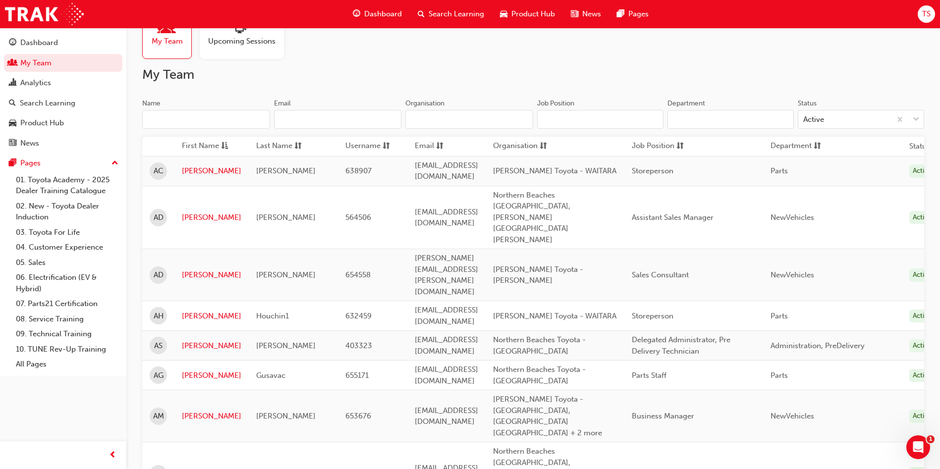  Describe the element at coordinates (373, 146) in the screenshot. I see `button: Usernamesorting-icon` at that location.